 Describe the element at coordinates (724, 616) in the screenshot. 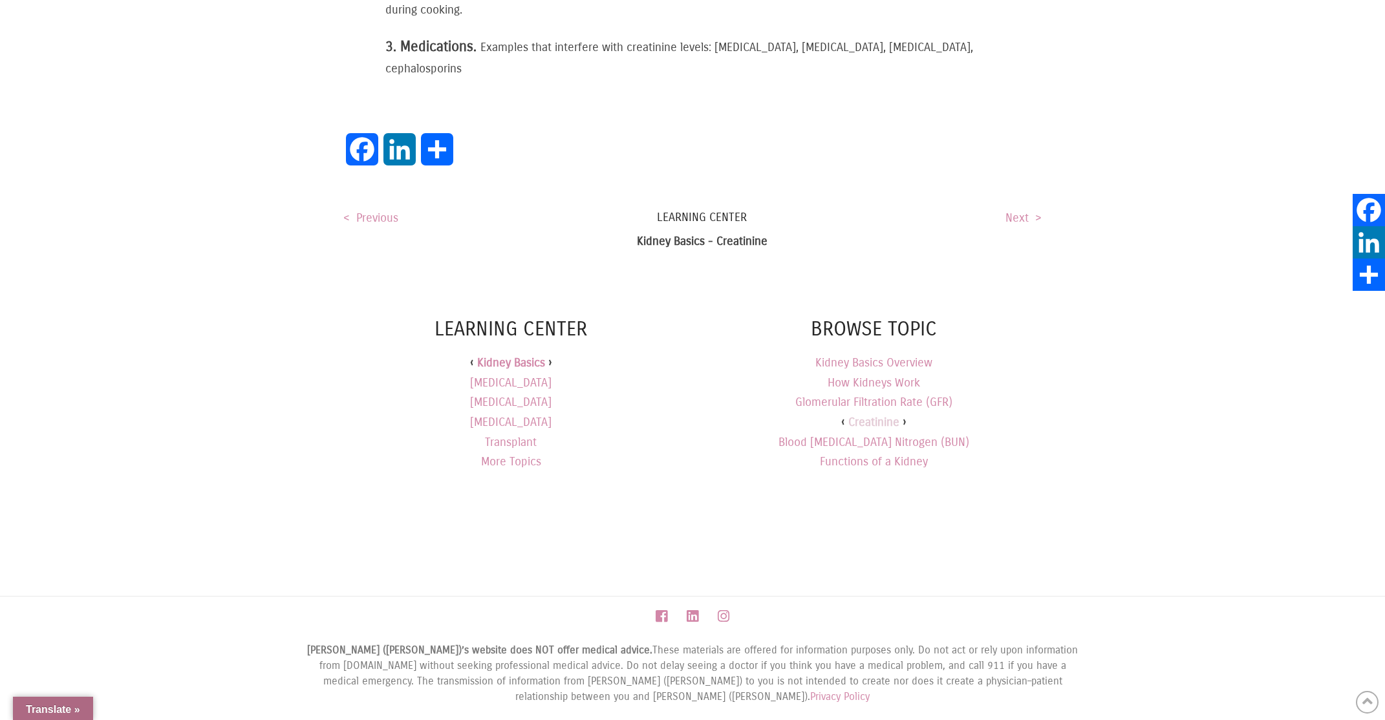

I see `a: Instagram` at that location.